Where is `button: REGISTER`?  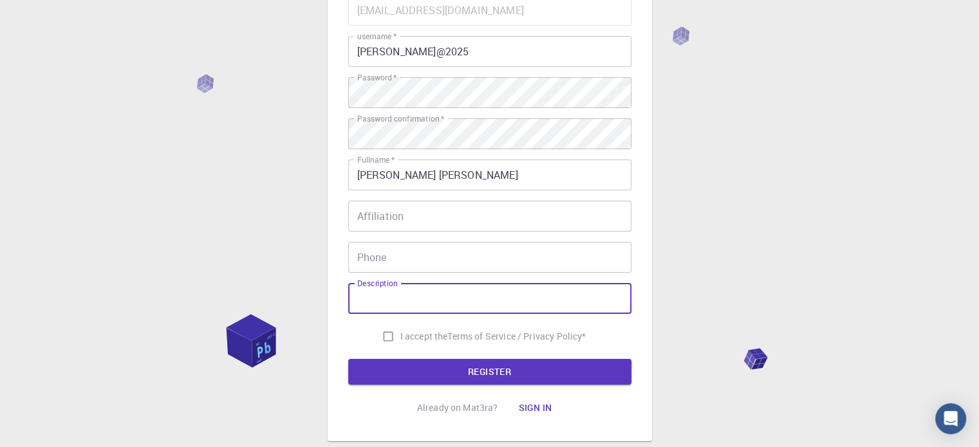 button: REGISTER is located at coordinates (490, 372).